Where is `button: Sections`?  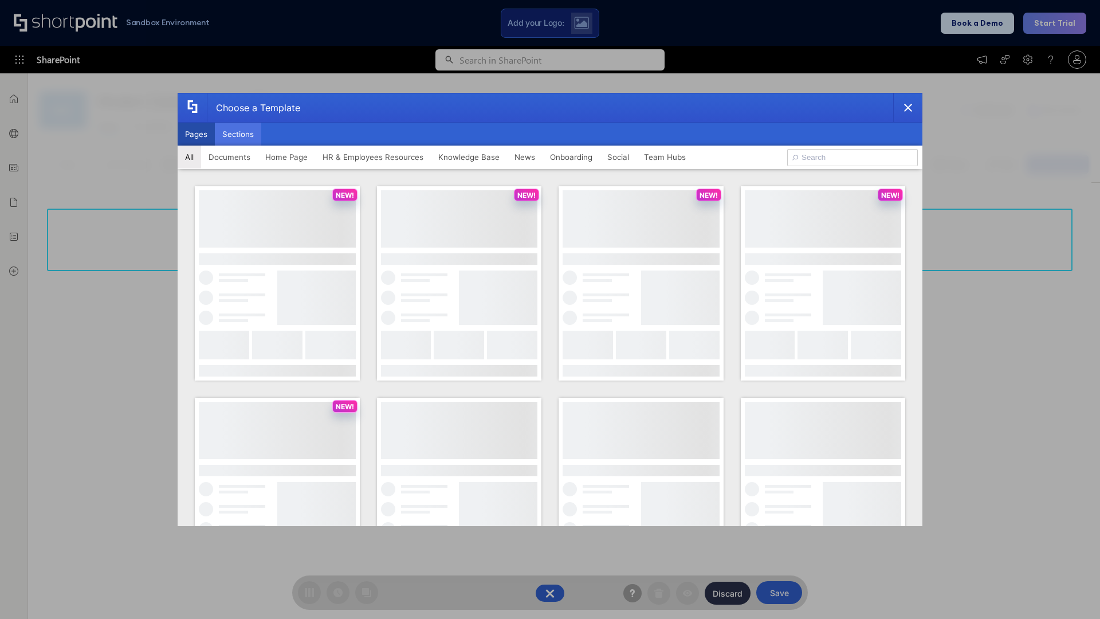
button: Sections is located at coordinates (238, 134).